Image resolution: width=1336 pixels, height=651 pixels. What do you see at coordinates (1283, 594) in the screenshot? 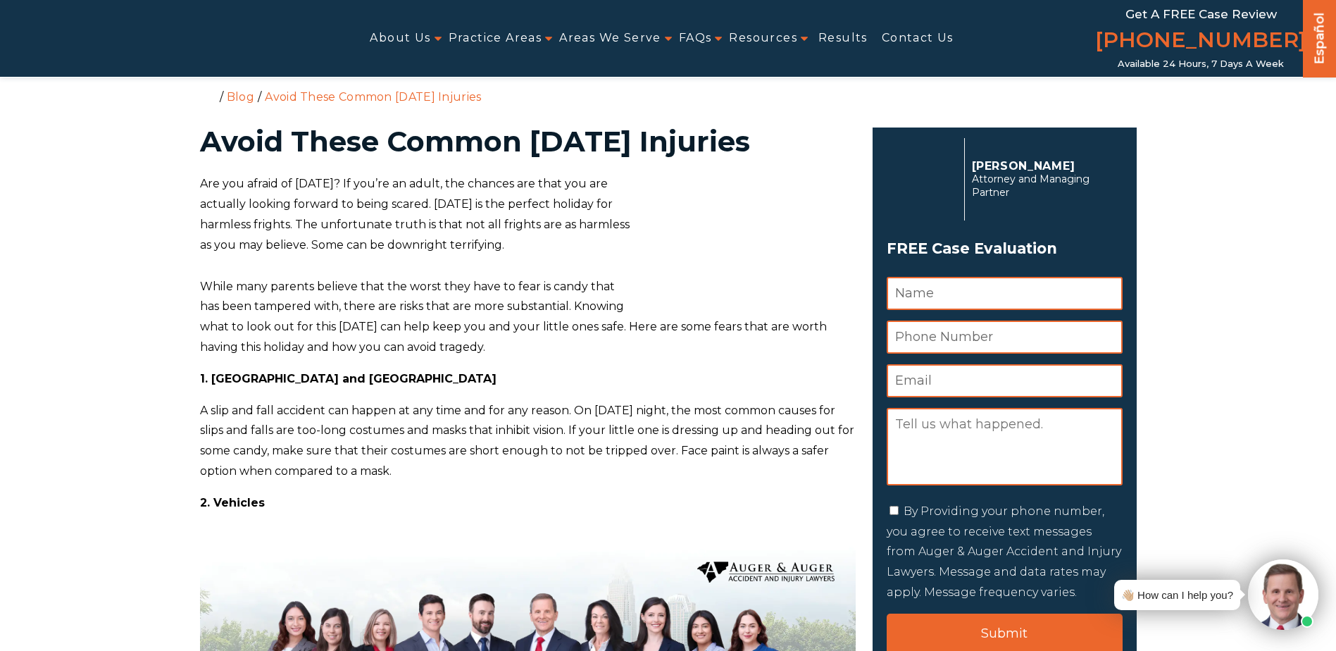
I see `img: Intaker widget Avatar` at bounding box center [1283, 594].